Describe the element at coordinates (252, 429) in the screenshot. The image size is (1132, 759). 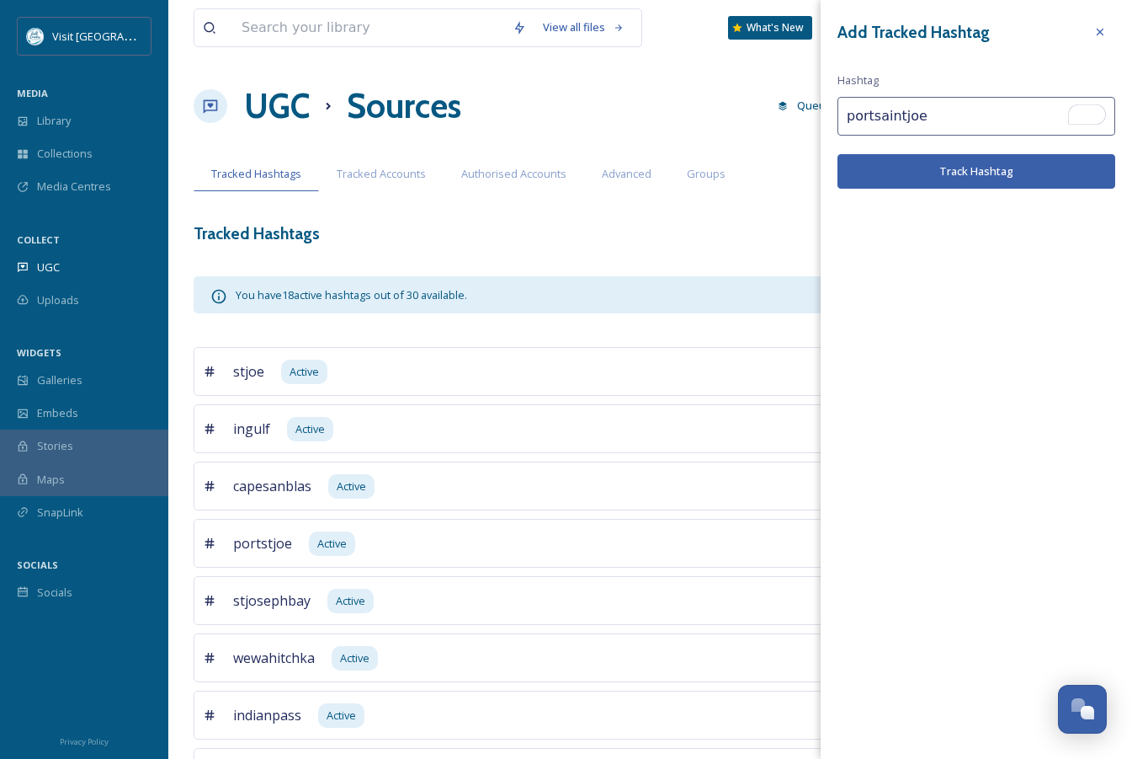
I see `span: ingulf` at that location.